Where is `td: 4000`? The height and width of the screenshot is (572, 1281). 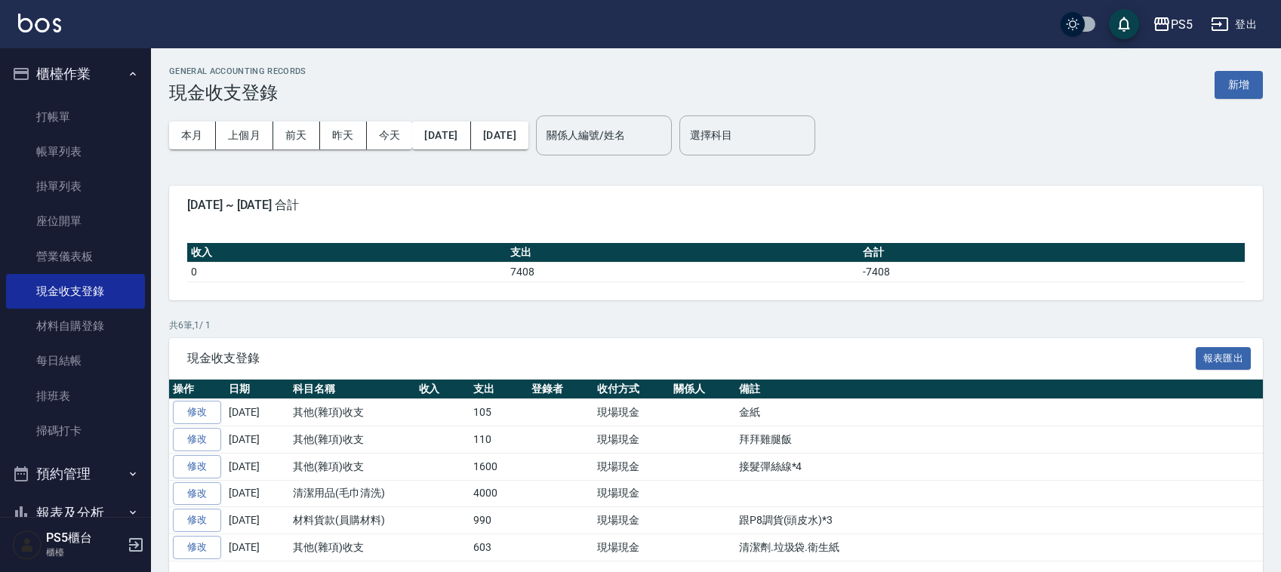
td: 4000 is located at coordinates (498, 494).